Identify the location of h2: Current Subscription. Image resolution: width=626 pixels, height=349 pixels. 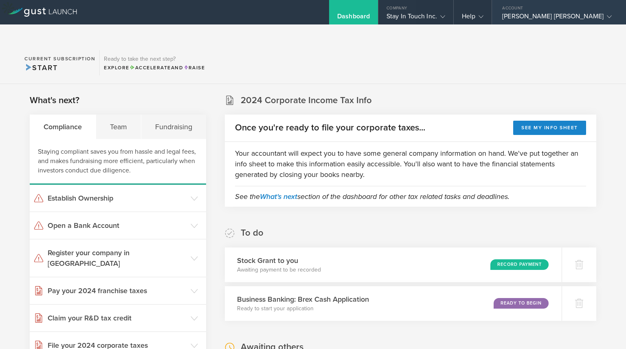
(60, 59).